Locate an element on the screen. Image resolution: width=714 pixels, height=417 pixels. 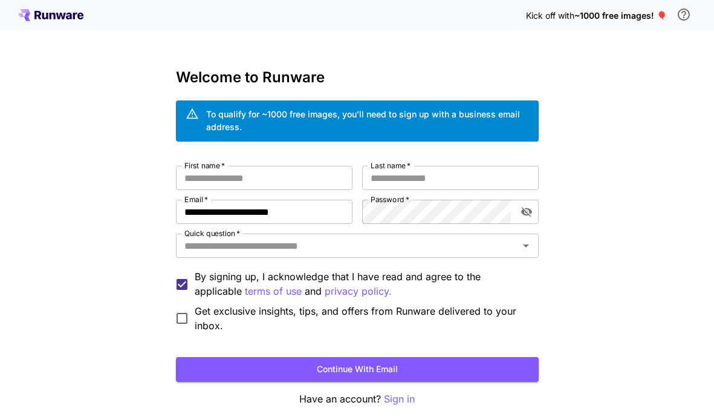
label: Email is located at coordinates (196, 199).